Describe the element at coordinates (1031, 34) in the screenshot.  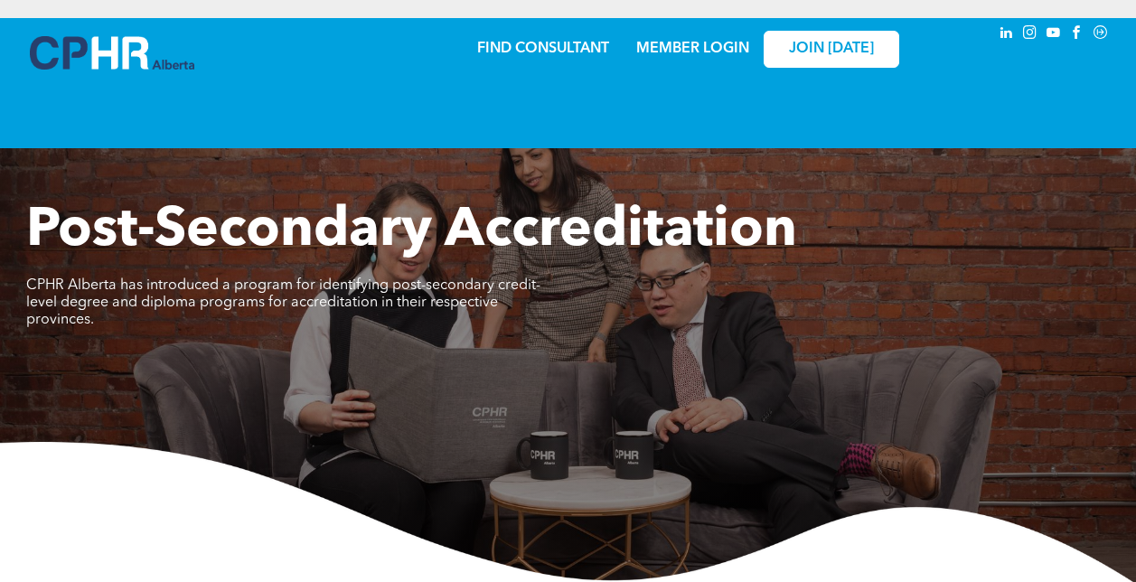
I see `a: instagram` at that location.